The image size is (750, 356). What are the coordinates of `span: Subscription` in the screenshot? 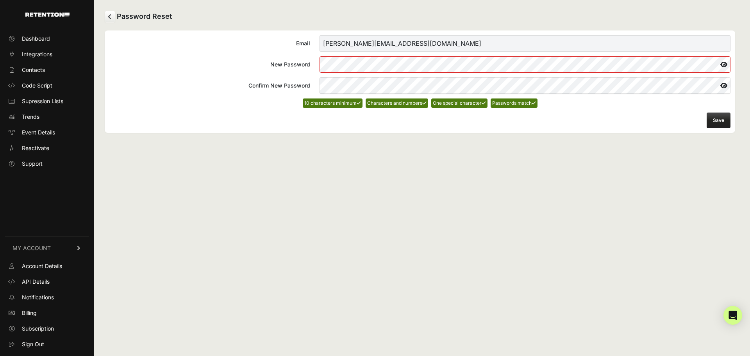 It's located at (38, 328).